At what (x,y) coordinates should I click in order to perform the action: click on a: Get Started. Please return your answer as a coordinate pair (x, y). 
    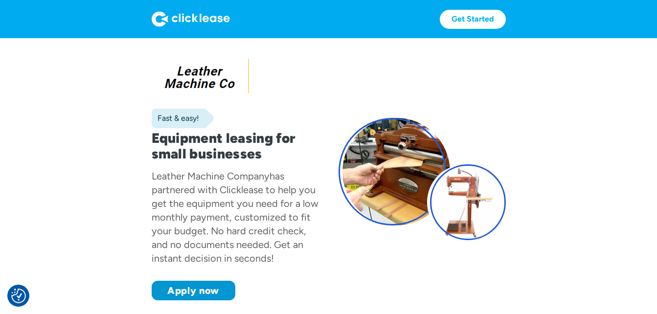
    Looking at the image, I should click on (473, 19).